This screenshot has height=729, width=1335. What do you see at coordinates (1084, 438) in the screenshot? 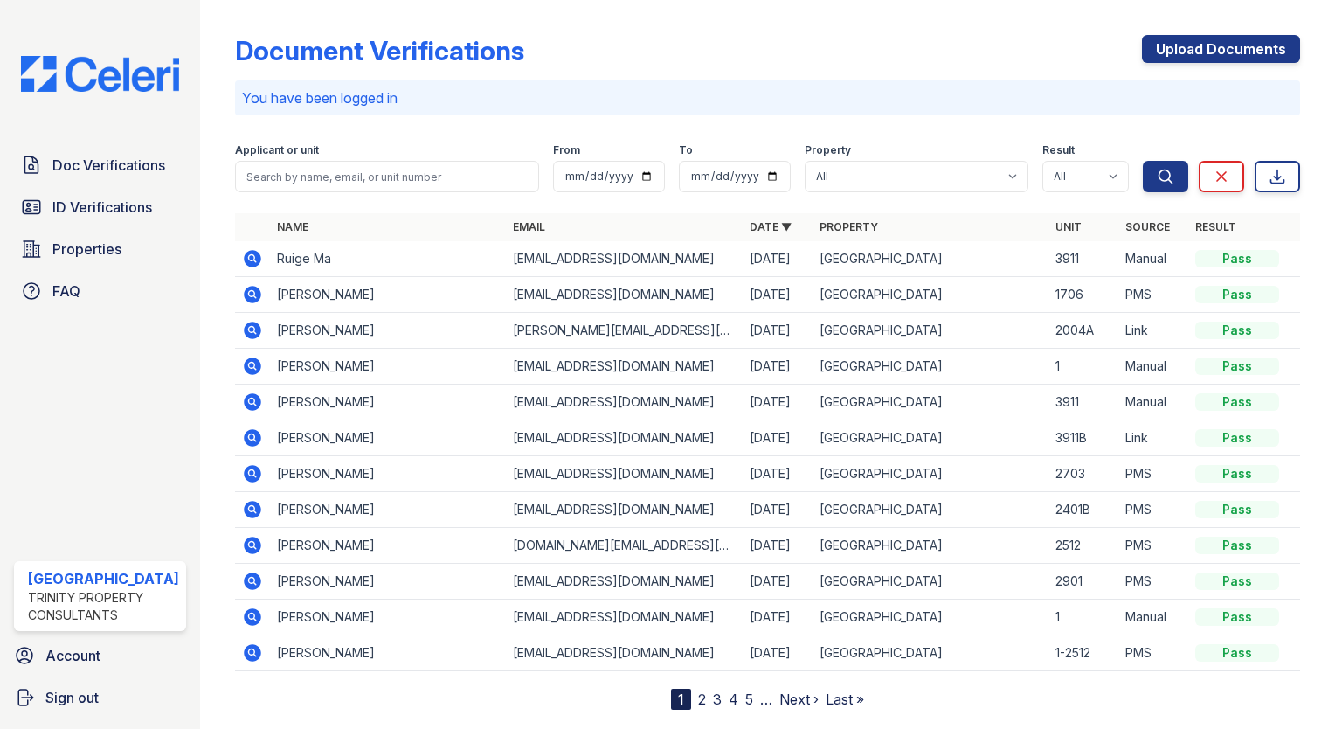
I see `td: 3911B` at bounding box center [1084, 438].